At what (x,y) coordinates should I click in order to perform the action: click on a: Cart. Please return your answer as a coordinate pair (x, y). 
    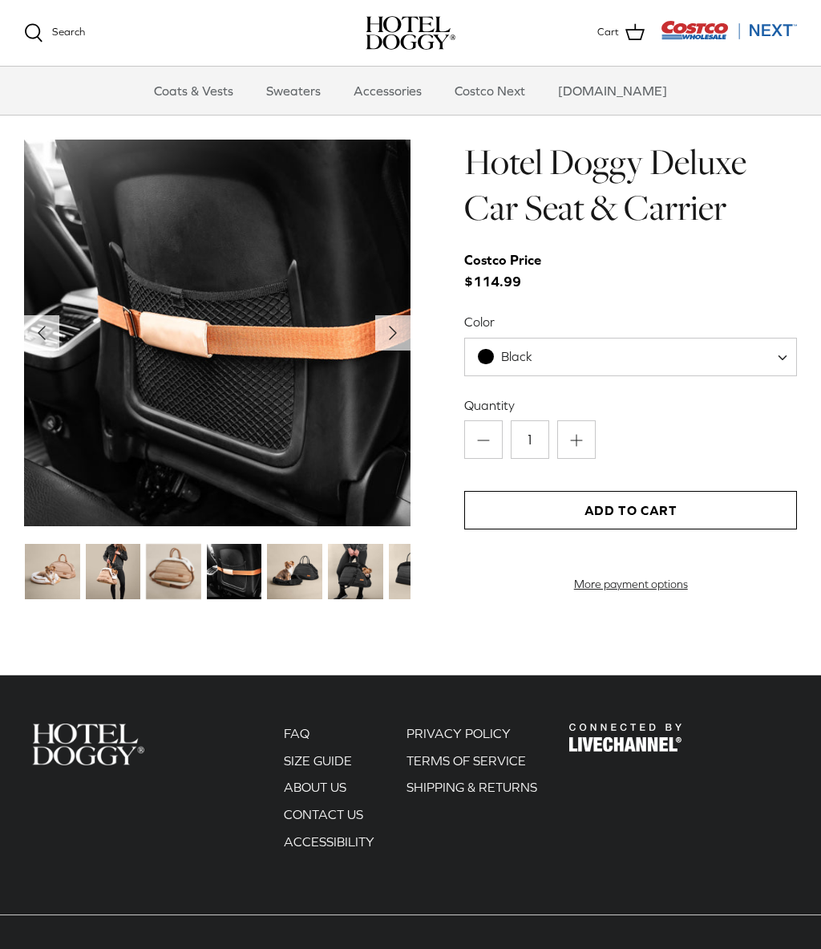
    Looking at the image, I should click on (621, 33).